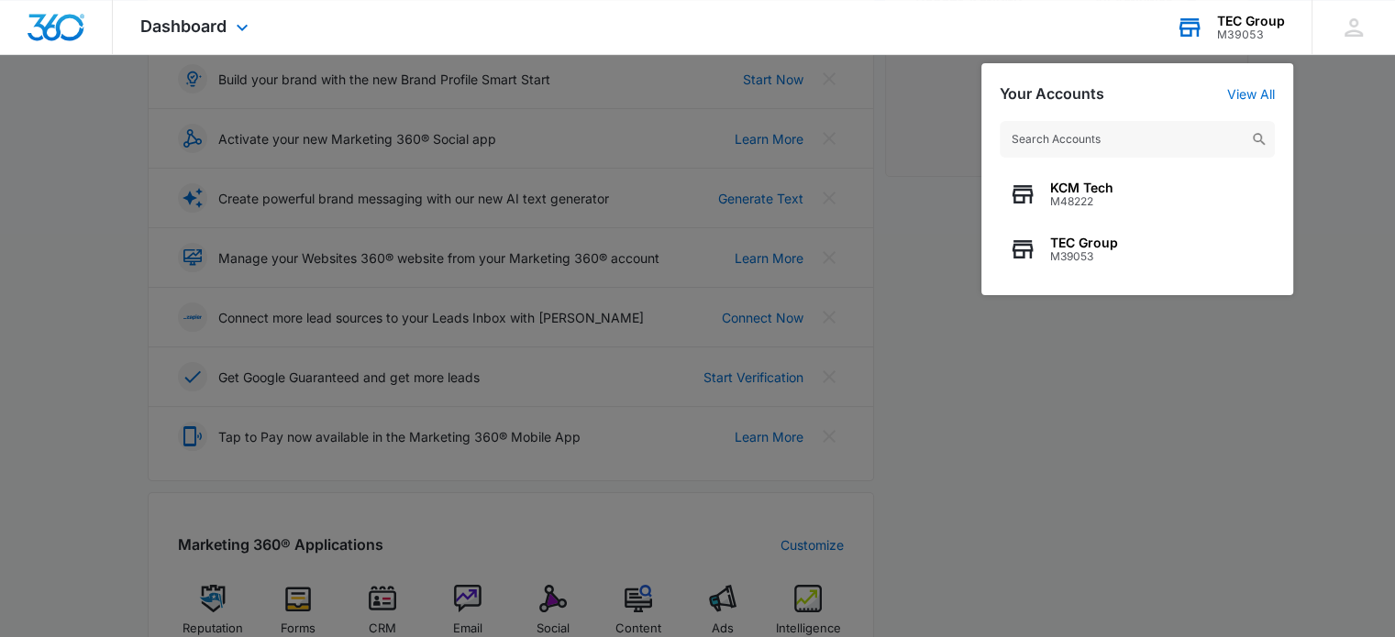 This screenshot has width=1395, height=637. Describe the element at coordinates (1081, 202) in the screenshot. I see `span: M48222` at that location.